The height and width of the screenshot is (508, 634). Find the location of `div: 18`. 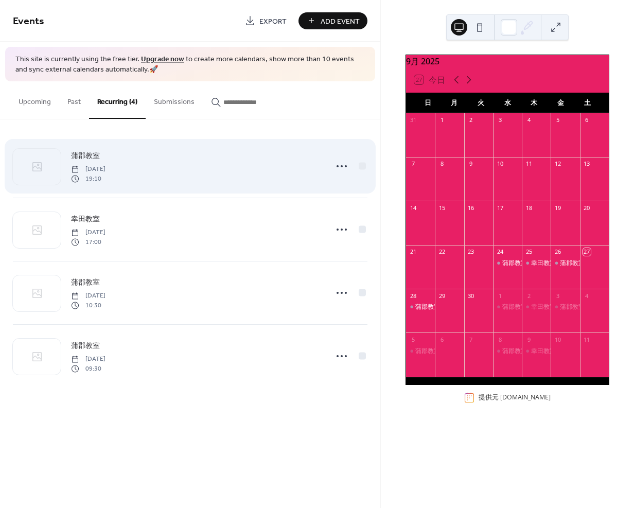

div: 18 is located at coordinates (528, 207).